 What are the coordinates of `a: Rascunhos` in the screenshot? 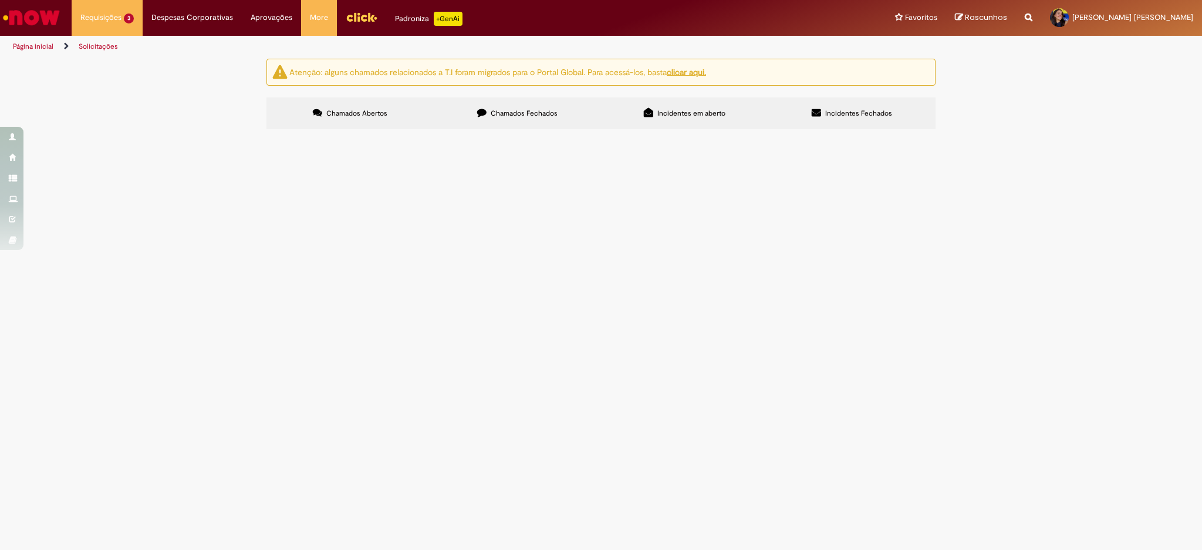 It's located at (981, 18).